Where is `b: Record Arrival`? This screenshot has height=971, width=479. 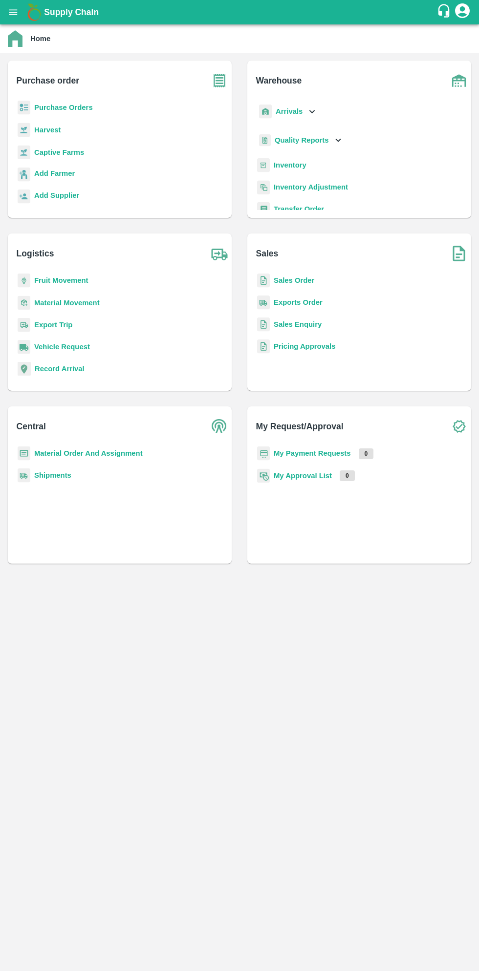 b: Record Arrival is located at coordinates (60, 369).